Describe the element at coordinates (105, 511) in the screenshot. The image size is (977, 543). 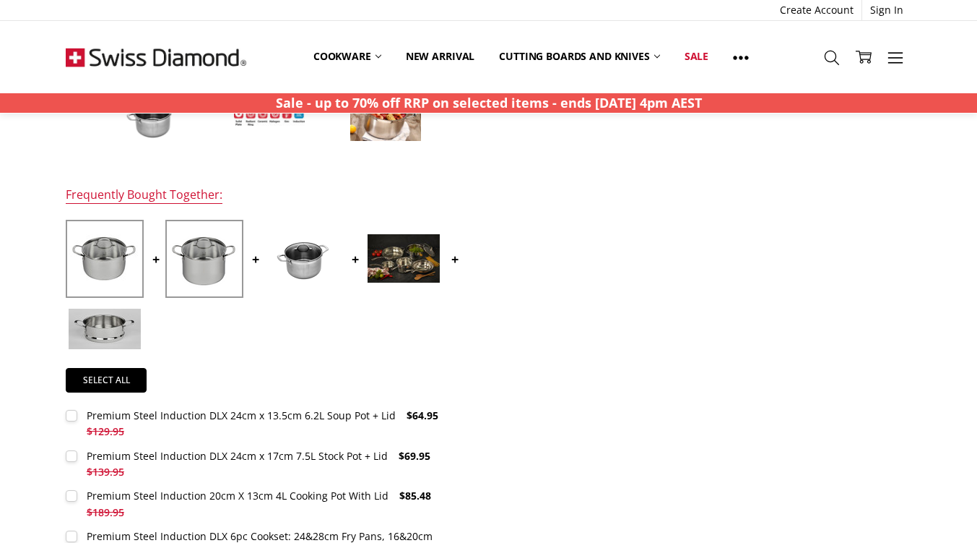
I see `span: $189.95` at that location.